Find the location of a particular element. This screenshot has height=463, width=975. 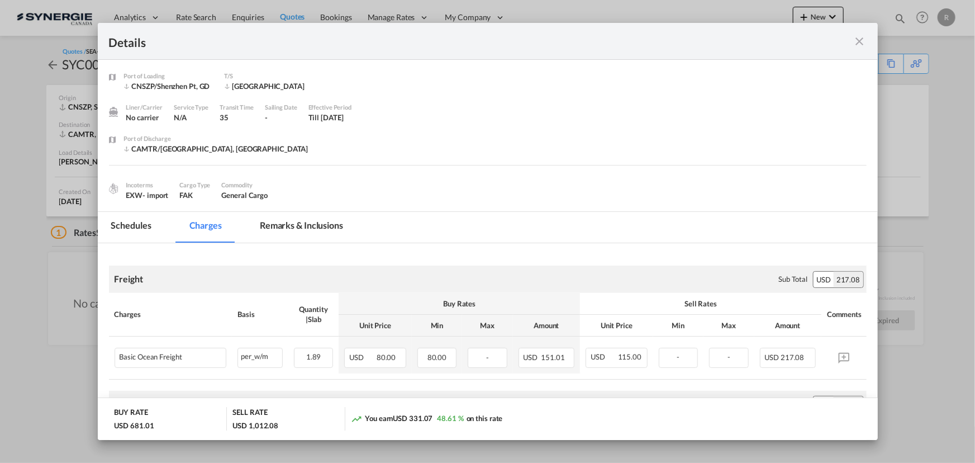

div: Liner/Carrier is located at coordinates (145, 107).